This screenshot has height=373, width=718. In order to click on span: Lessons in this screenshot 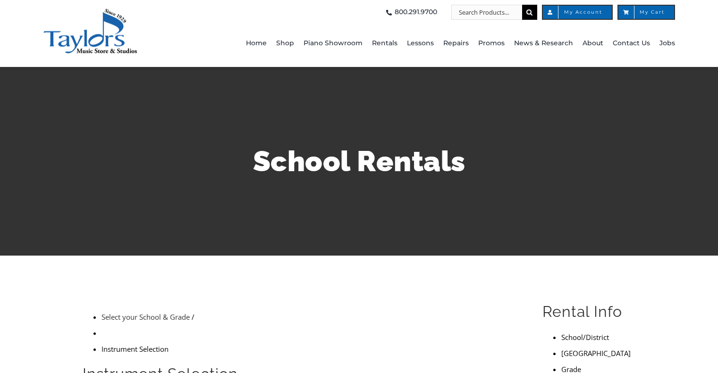, I will do `click(420, 43)`.